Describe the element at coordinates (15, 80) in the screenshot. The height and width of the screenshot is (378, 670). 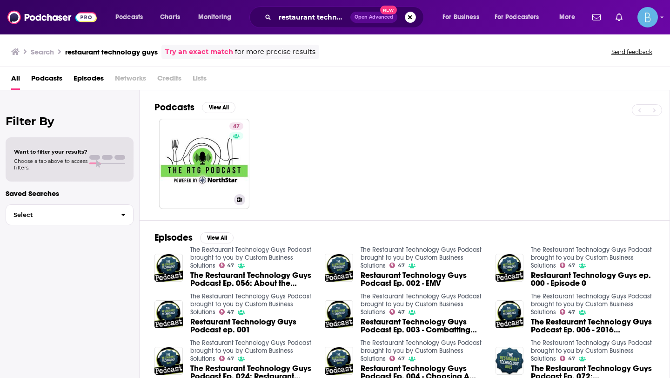
I see `a: All` at that location.